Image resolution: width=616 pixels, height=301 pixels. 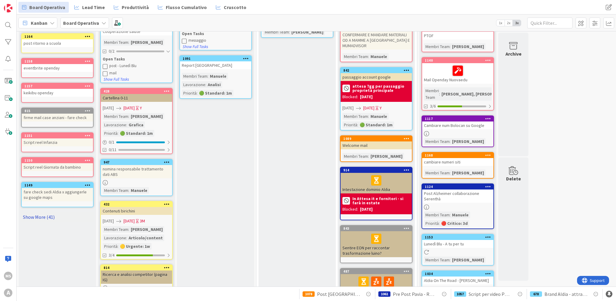 I want to click on div: Ricerca e analisi competitor (pagina IG), so click(x=137, y=277).